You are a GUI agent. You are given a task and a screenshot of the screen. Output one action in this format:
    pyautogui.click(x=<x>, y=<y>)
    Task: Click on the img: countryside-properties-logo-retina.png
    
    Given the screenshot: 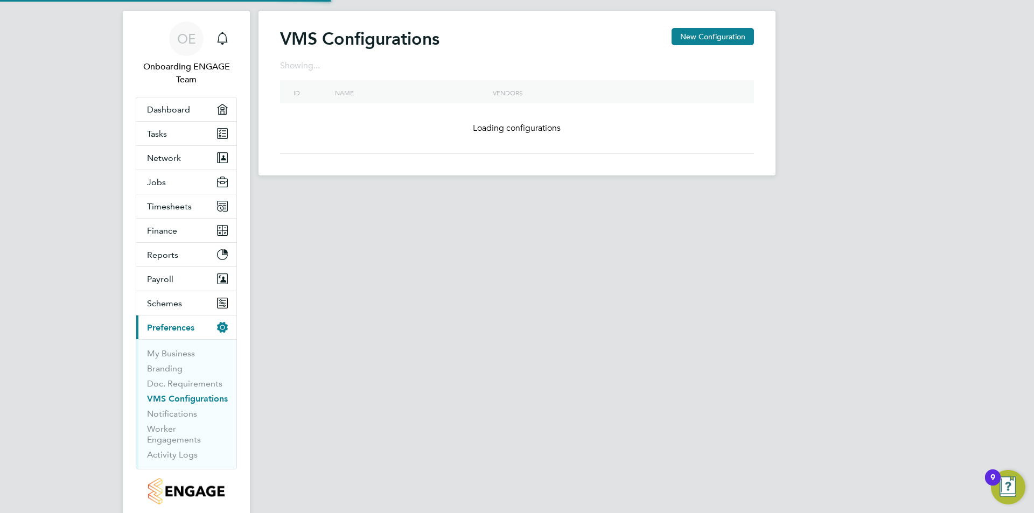 What is the action you would take?
    pyautogui.click(x=186, y=491)
    